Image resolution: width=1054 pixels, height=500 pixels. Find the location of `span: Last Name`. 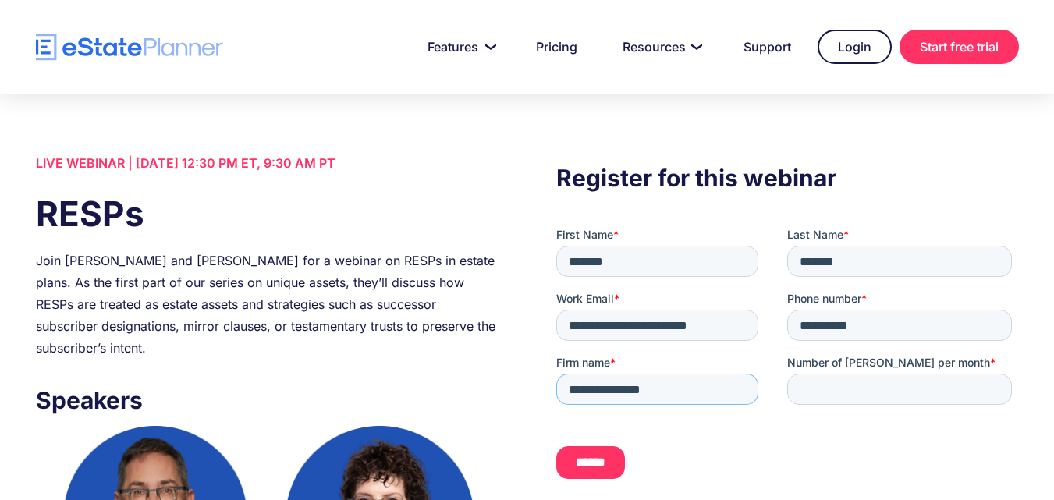

span: Last Name is located at coordinates (259, 7).